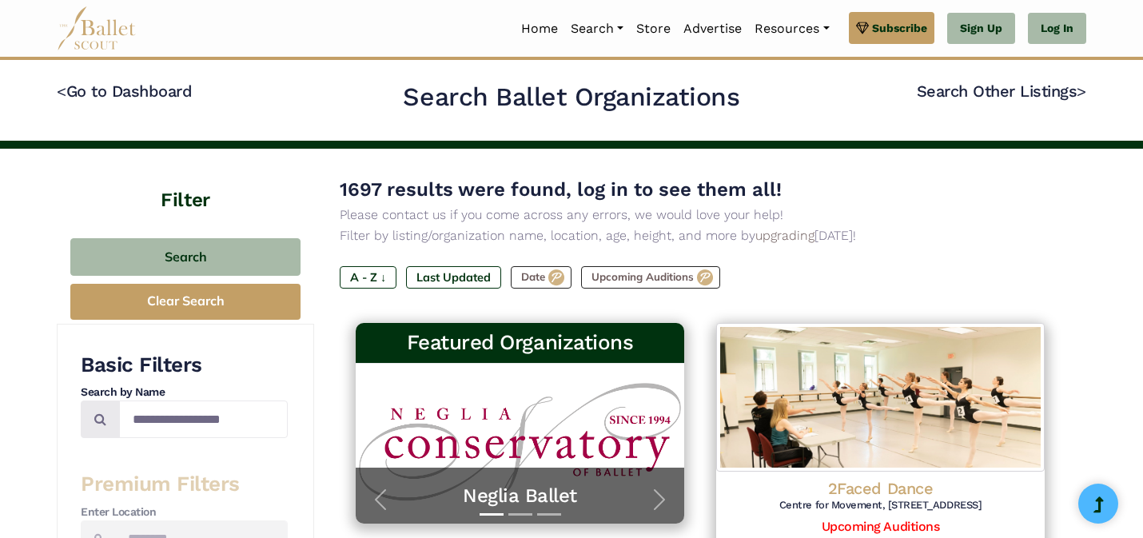 The image size is (1143, 538). I want to click on a: upgrading, so click(785, 235).